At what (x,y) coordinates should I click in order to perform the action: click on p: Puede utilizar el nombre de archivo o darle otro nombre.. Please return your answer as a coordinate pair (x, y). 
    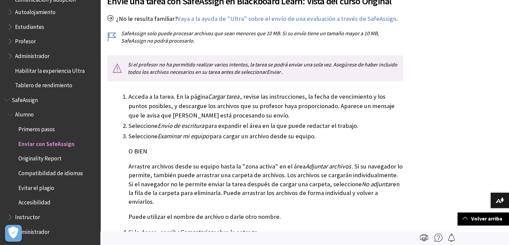
    Looking at the image, I should click on (266, 216).